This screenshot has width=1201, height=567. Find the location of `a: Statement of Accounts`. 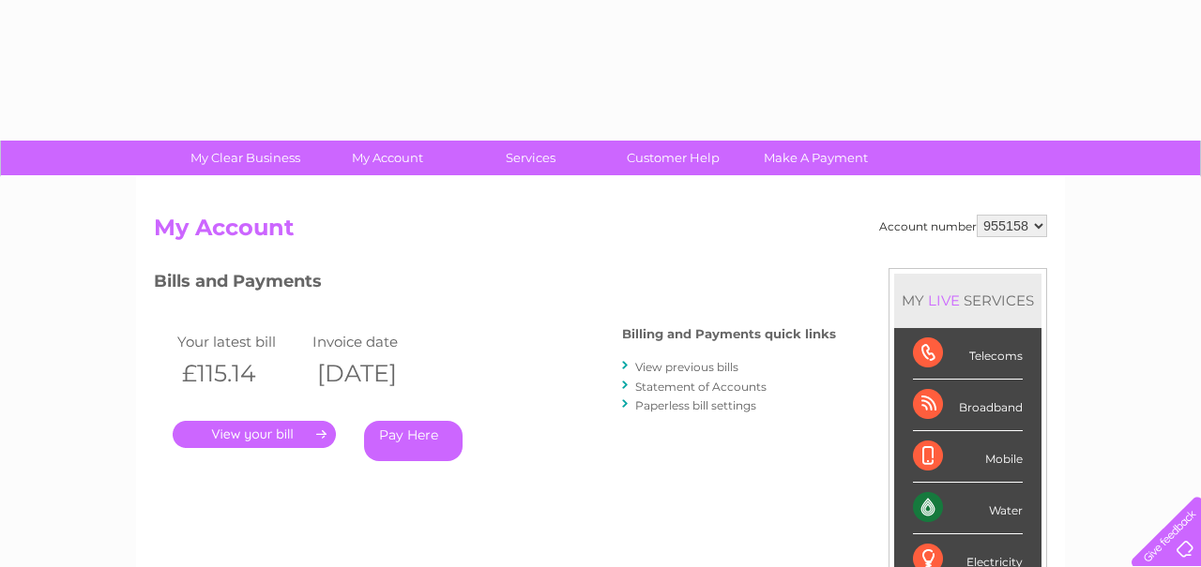

a: Statement of Accounts is located at coordinates (701, 386).